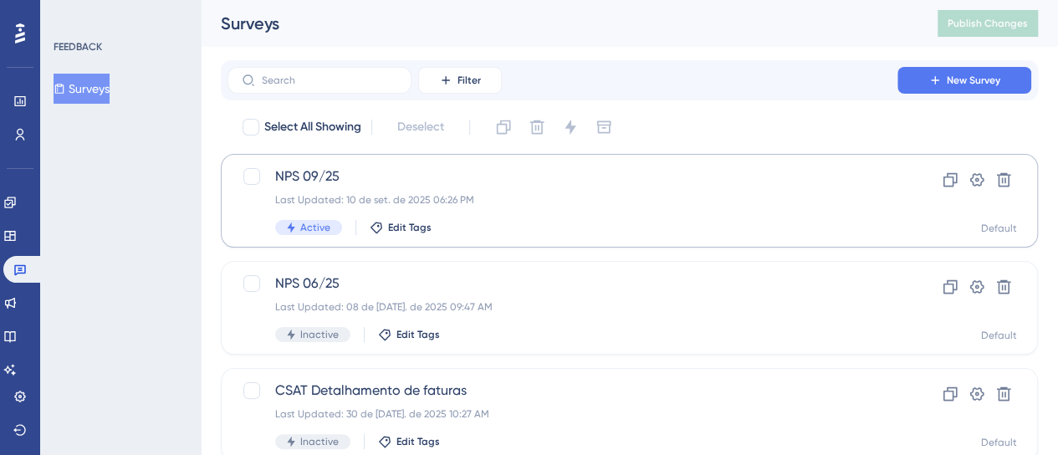  What do you see at coordinates (421, 127) in the screenshot?
I see `span: Deselect` at bounding box center [421, 127].